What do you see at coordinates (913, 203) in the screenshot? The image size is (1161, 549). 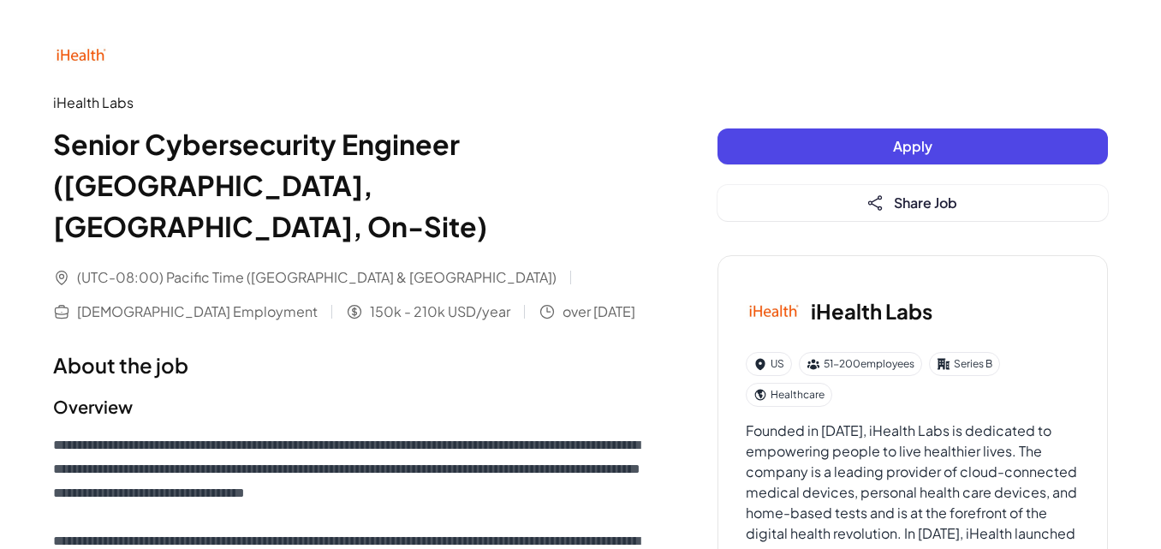 I see `button: Share Job` at bounding box center [913, 203].